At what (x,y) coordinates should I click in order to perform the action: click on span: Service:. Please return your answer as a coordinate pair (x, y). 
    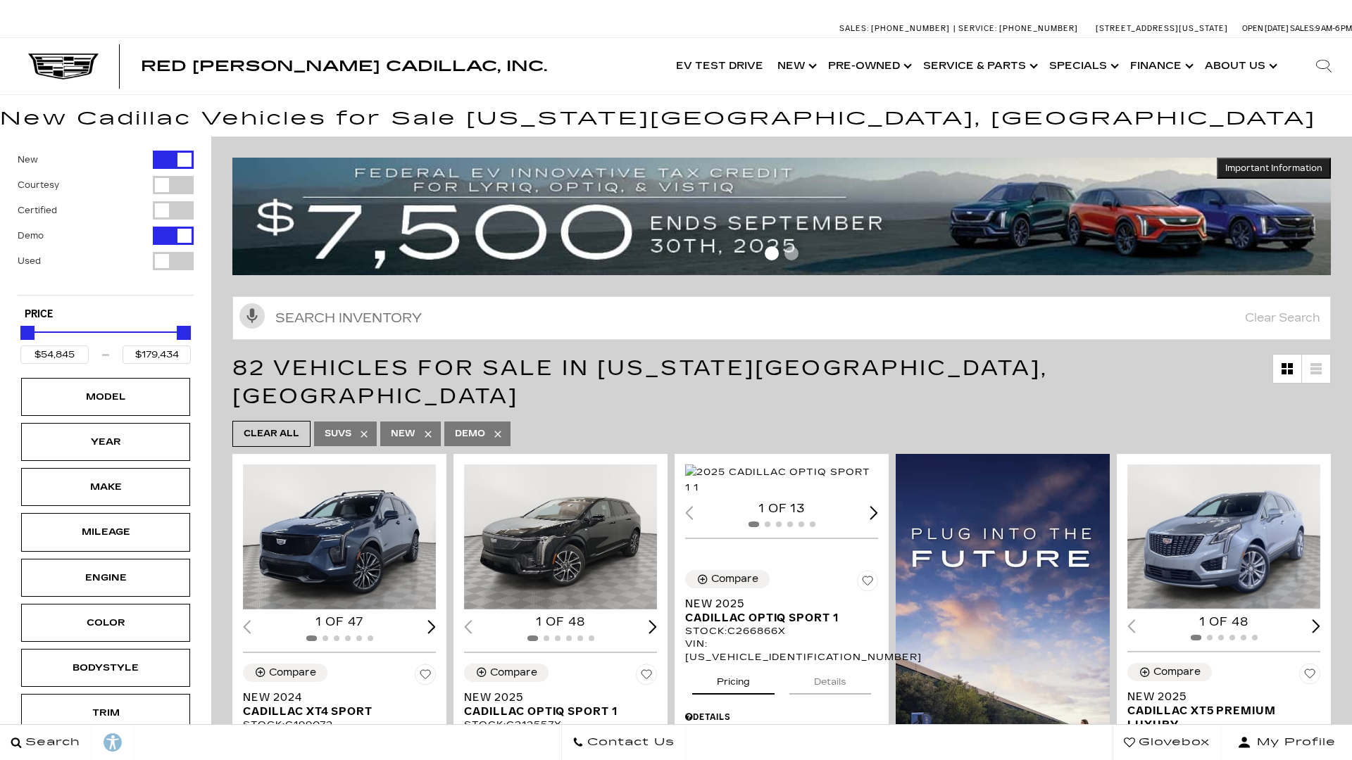
    Looking at the image, I should click on (977, 28).